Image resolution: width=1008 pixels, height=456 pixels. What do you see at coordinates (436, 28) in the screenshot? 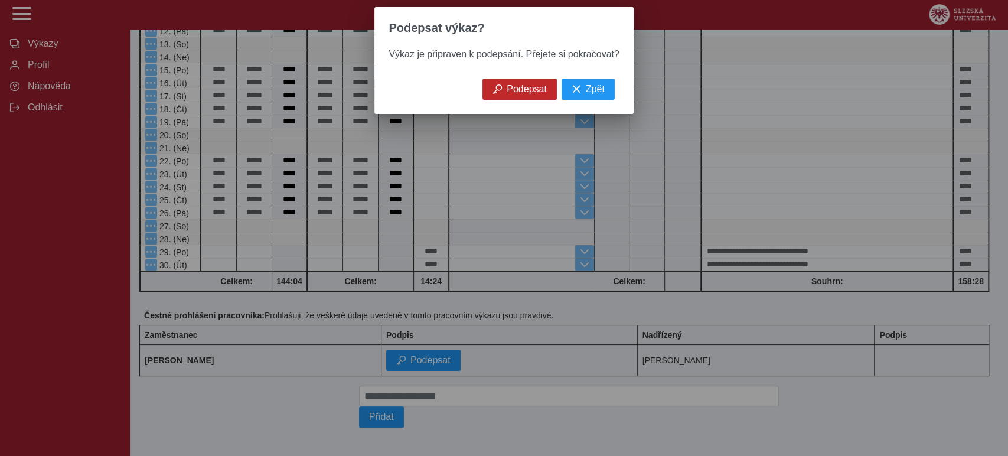
I see `span: Podepsat výkaz?` at bounding box center [436, 28].